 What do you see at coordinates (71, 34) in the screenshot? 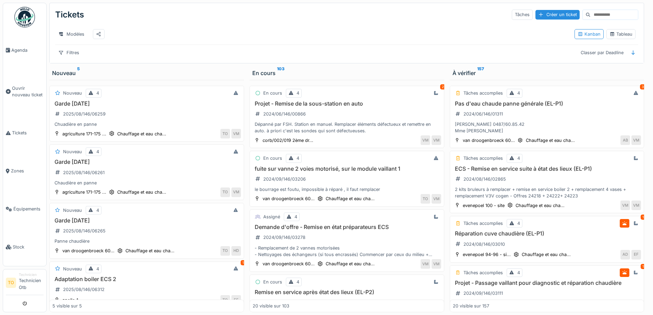
I see `div: Modèles` at bounding box center [71, 34].